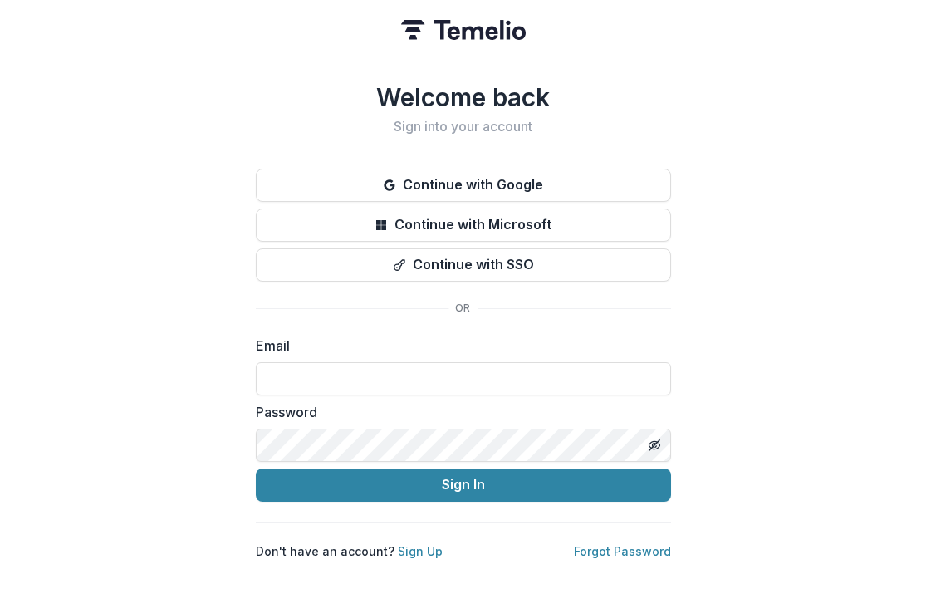 This screenshot has width=926, height=589. Describe the element at coordinates (458, 345) in the screenshot. I see `label: Email` at that location.